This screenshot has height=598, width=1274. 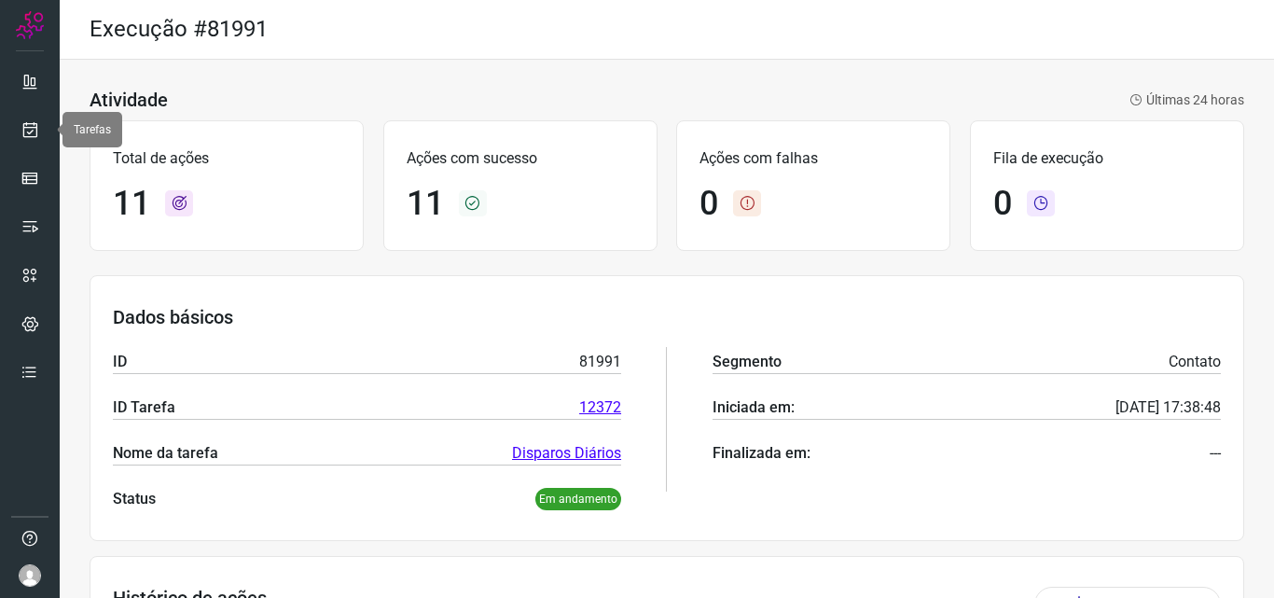 What do you see at coordinates (144, 408) in the screenshot?
I see `p: ID Tarefa` at bounding box center [144, 408].